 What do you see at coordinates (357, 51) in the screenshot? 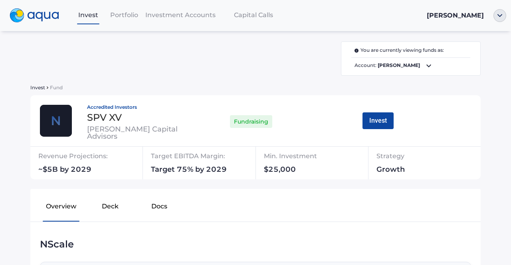
I see `img: i.svg` at bounding box center [357, 51].